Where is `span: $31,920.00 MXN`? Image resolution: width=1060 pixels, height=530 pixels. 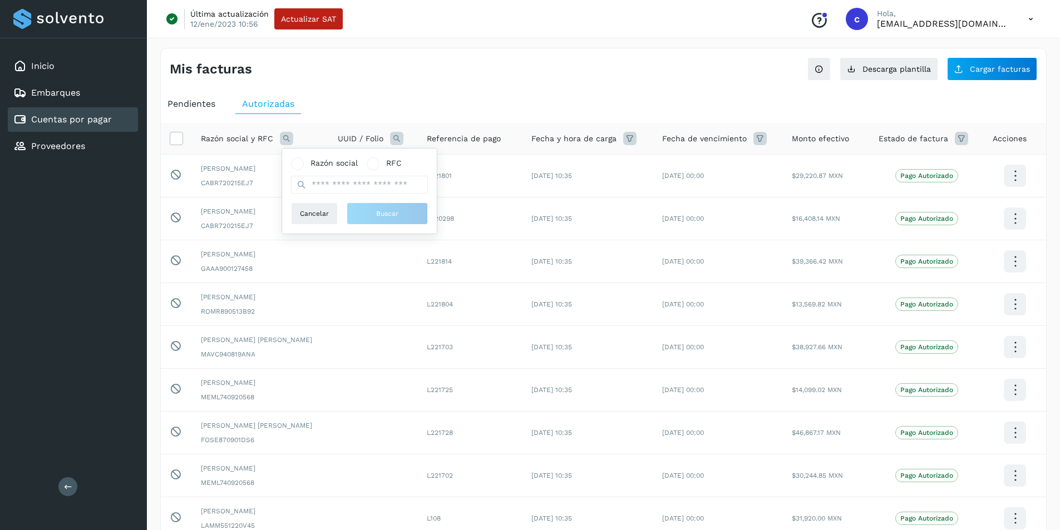 span: $31,920.00 MXN is located at coordinates (817, 519).